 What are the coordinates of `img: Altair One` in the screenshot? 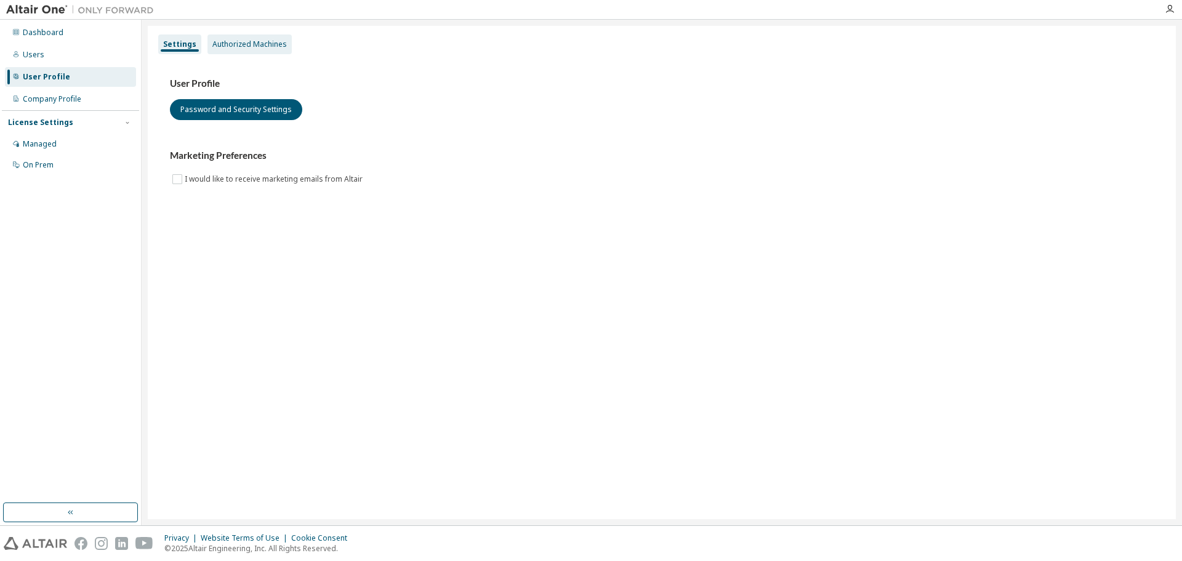 It's located at (83, 10).